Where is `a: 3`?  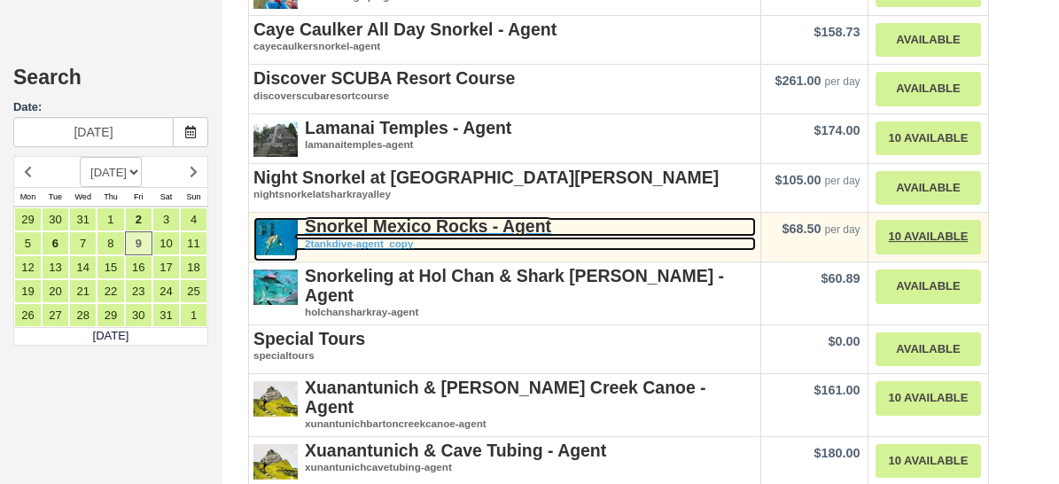
a: 3 is located at coordinates (166, 219).